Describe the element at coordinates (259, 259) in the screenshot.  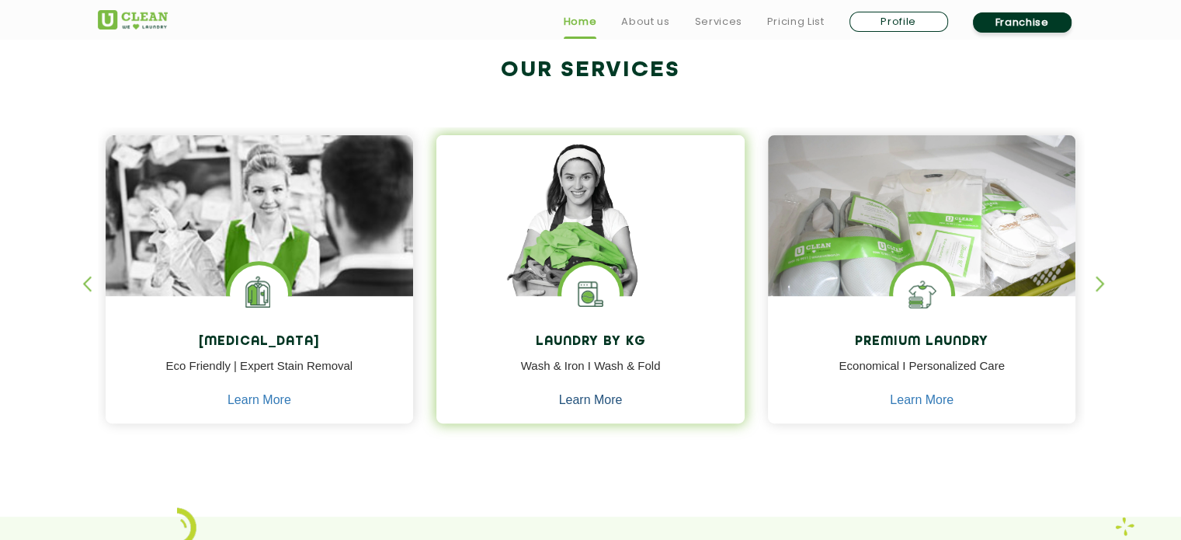
I see `img: Drycleaners near me` at that location.